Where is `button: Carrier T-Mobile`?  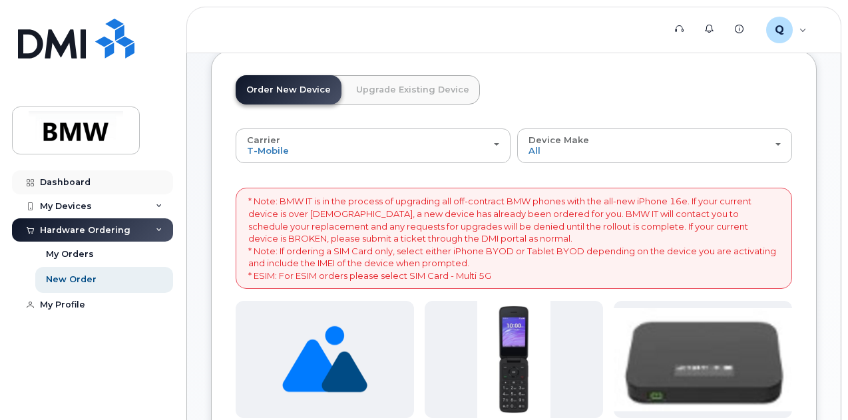 button: Carrier T-Mobile is located at coordinates (373, 146).